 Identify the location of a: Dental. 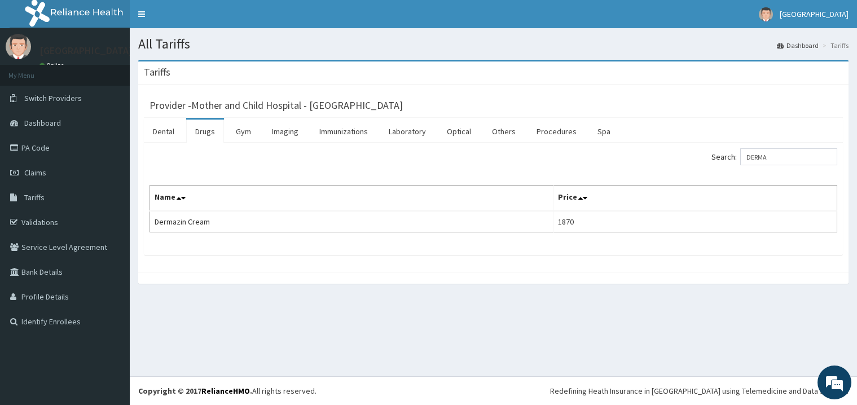
(164, 131).